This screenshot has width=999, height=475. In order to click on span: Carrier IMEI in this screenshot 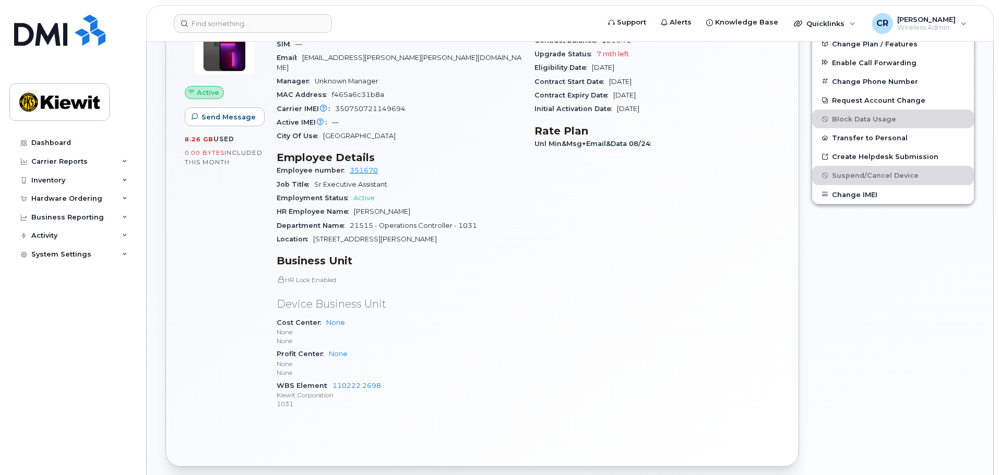, I will do `click(306, 109)`.